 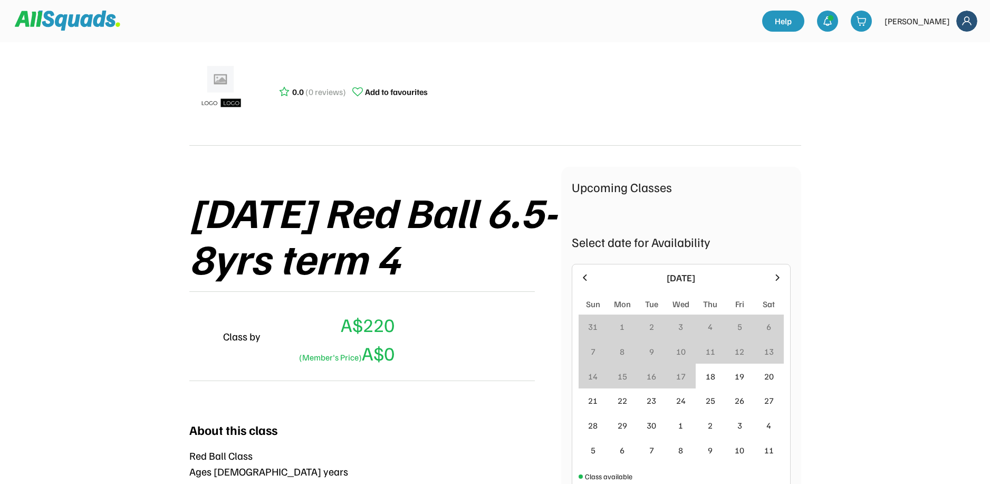 I want to click on div: 13, so click(x=769, y=351).